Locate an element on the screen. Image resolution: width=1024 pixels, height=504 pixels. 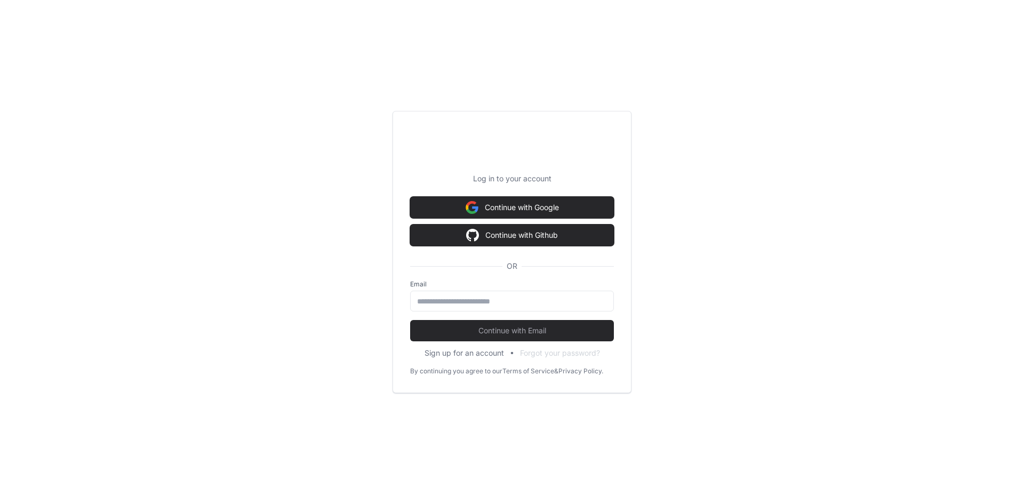
span: OR is located at coordinates (512, 266).